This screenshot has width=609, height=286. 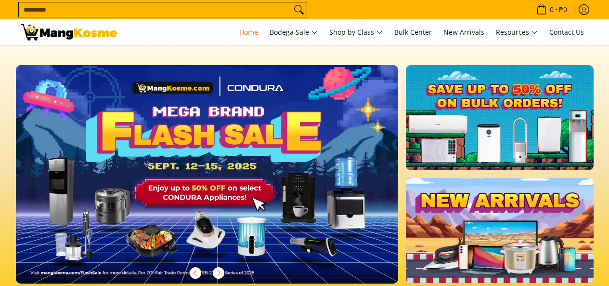 What do you see at coordinates (552, 10) in the screenshot?
I see `span: 0` at bounding box center [552, 10].